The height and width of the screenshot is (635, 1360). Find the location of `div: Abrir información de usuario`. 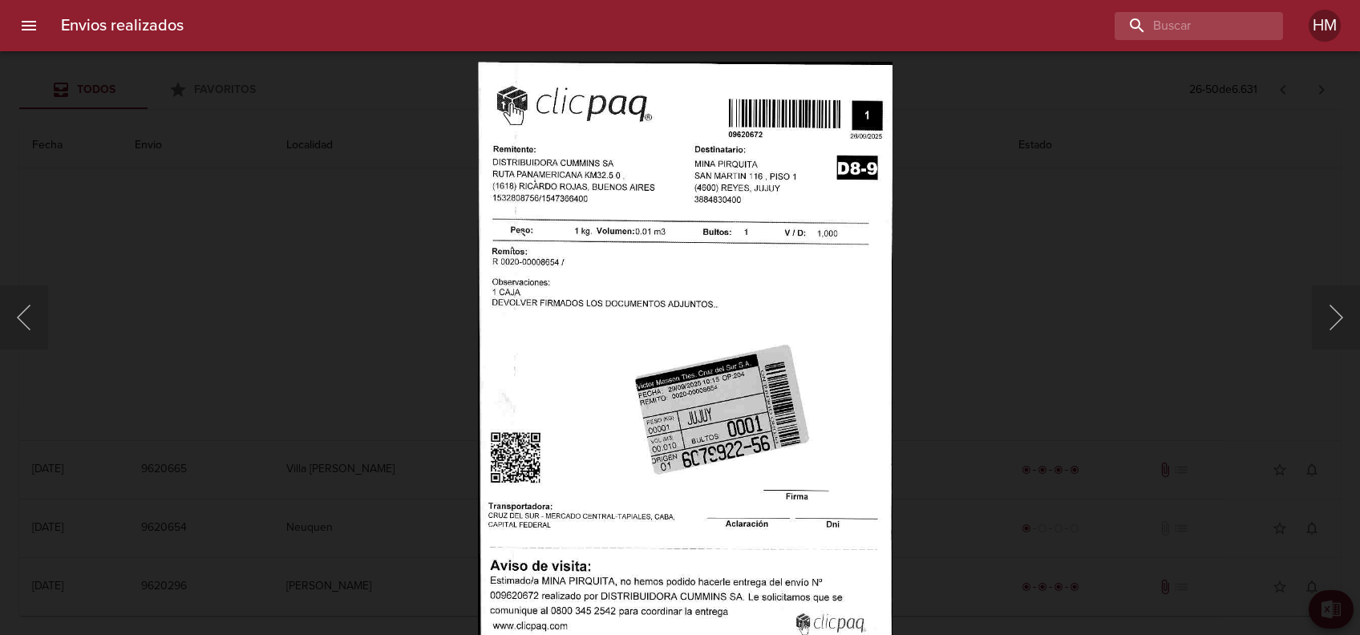

div: Abrir información de usuario is located at coordinates (1325, 26).